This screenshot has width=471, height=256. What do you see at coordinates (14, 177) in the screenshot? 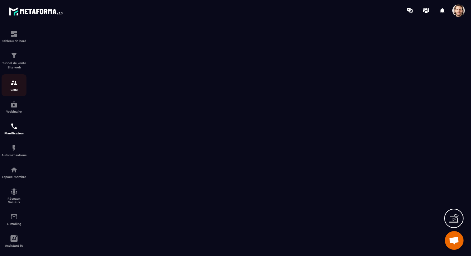
I see `p: Espace membre` at bounding box center [14, 177].